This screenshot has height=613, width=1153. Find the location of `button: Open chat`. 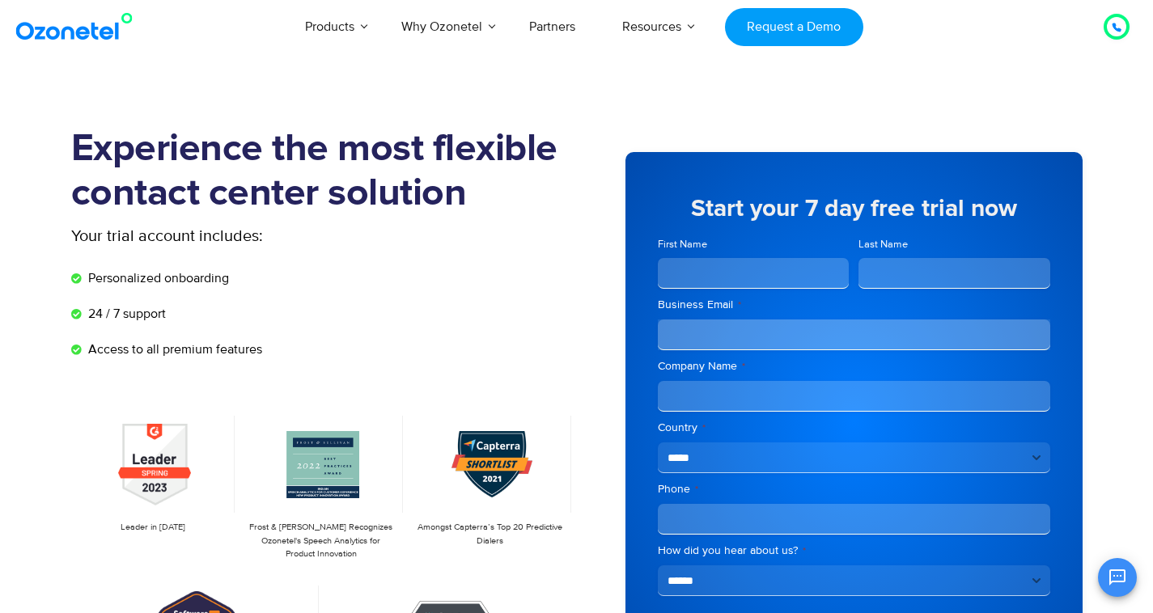

button: Open chat is located at coordinates (1117, 578).